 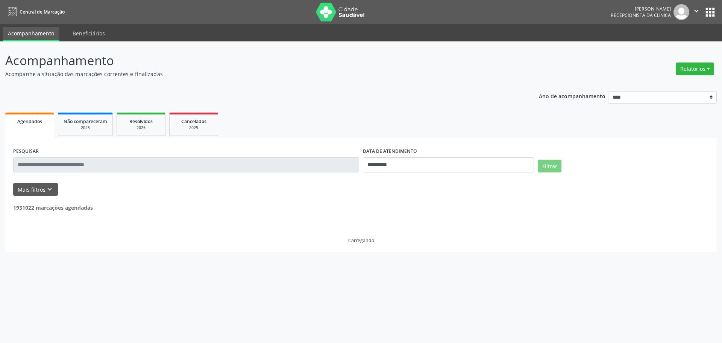 What do you see at coordinates (85, 121) in the screenshot?
I see `span: Não compareceram` at bounding box center [85, 121].